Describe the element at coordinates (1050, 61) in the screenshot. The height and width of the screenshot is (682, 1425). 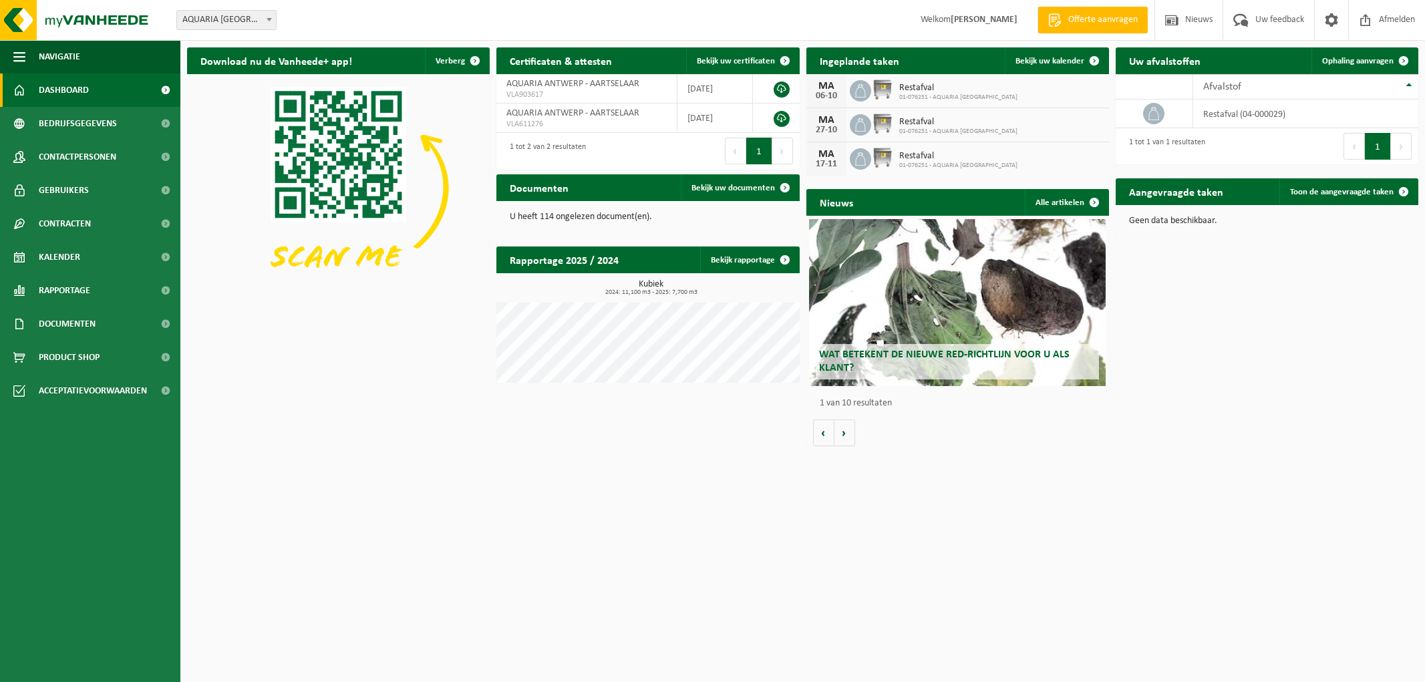
I see `span: Bekijk uw kalender` at that location.